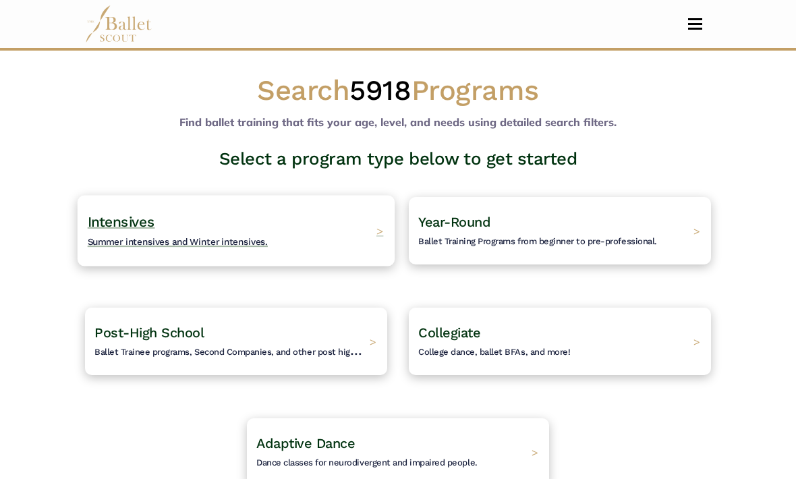 The width and height of the screenshot is (796, 479). What do you see at coordinates (258, 350) in the screenshot?
I see `span: Ballet Trainee programs, Second Companies, and other post high-school training.` at bounding box center [258, 350].